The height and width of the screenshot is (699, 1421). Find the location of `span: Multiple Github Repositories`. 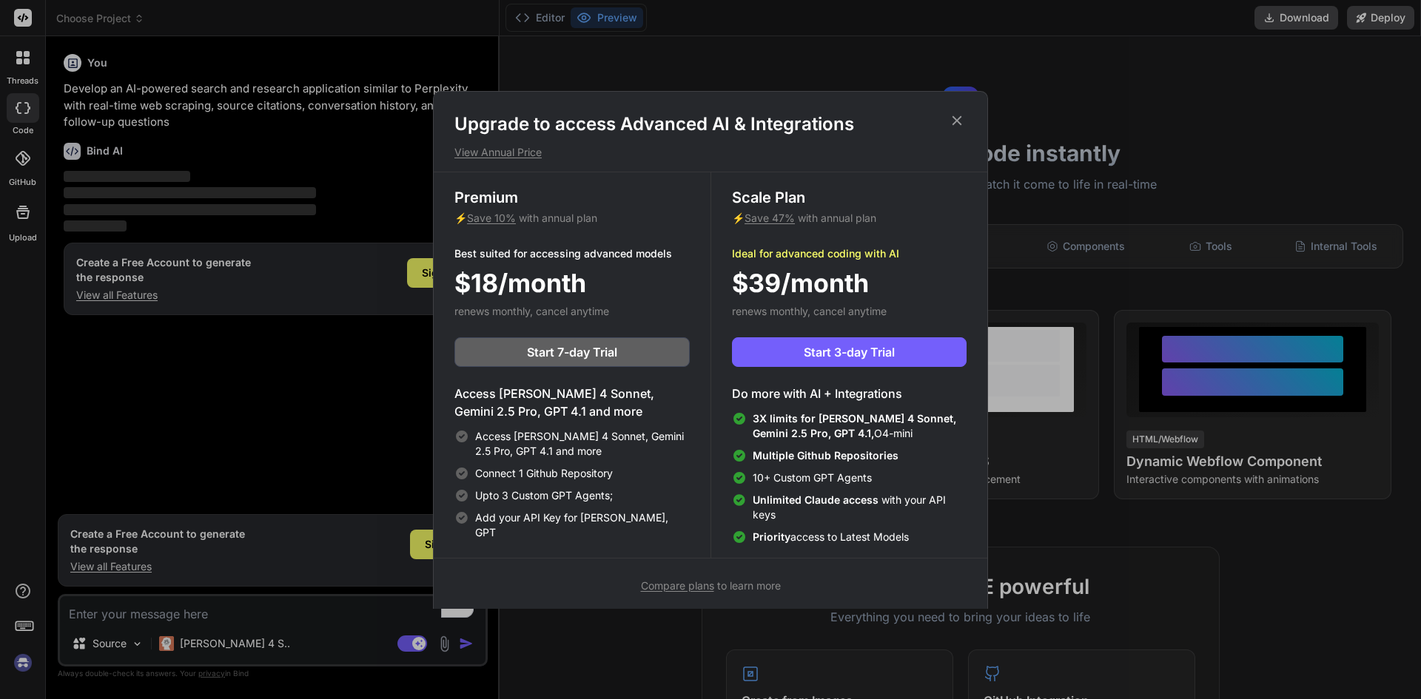

span: Multiple Github Repositories is located at coordinates (825, 455).